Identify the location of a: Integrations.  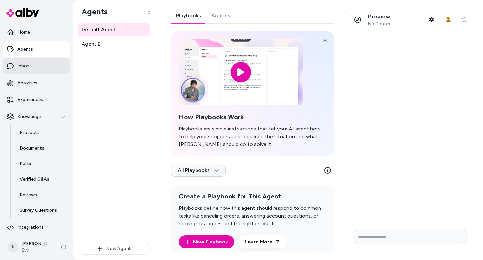
(36, 227).